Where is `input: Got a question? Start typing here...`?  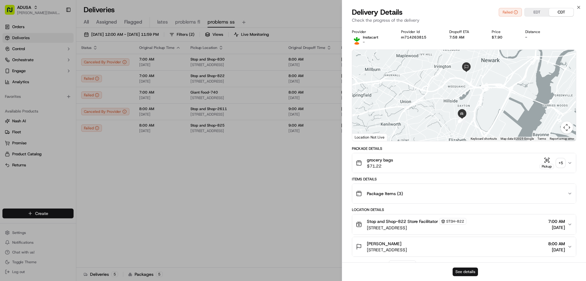 input: Got a question? Start typing here... is located at coordinates (63, 42).